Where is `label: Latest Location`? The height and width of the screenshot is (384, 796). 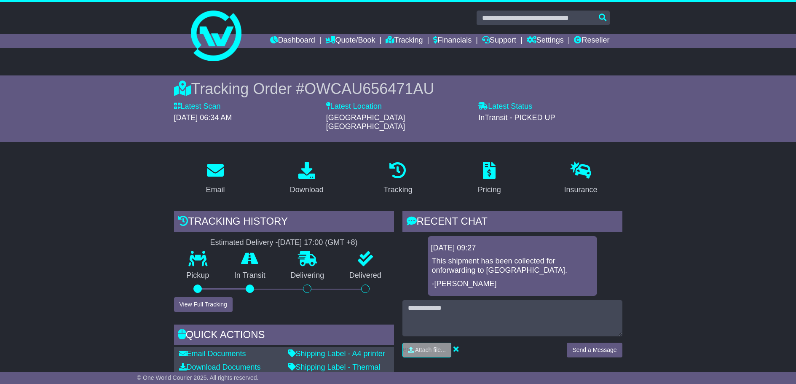 label: Latest Location is located at coordinates (354, 107).